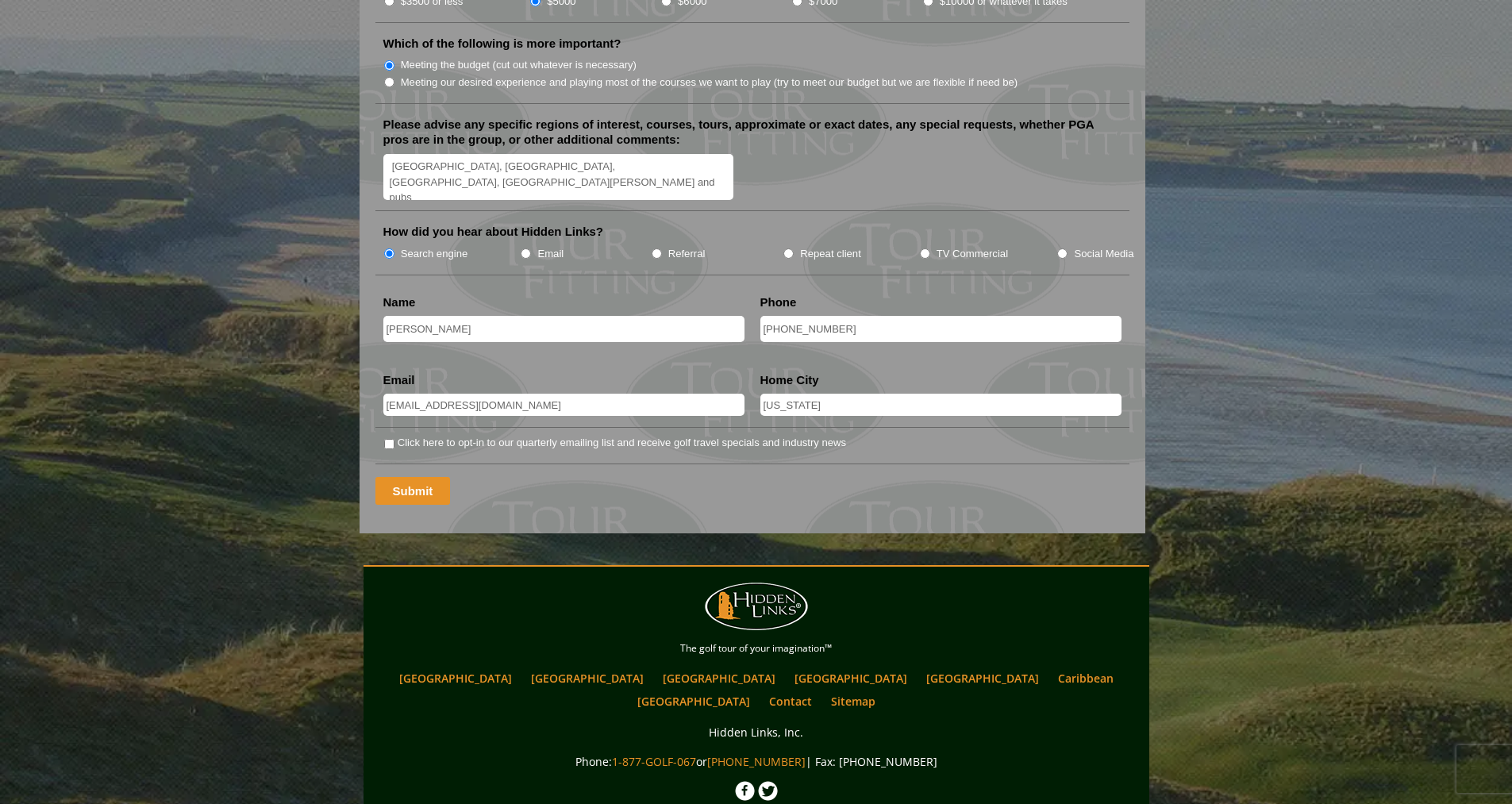  I want to click on label: Home City, so click(790, 380).